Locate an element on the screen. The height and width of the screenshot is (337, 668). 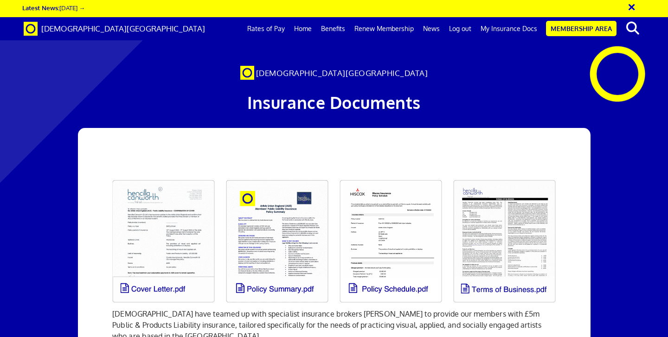
button: search is located at coordinates (633, 28).